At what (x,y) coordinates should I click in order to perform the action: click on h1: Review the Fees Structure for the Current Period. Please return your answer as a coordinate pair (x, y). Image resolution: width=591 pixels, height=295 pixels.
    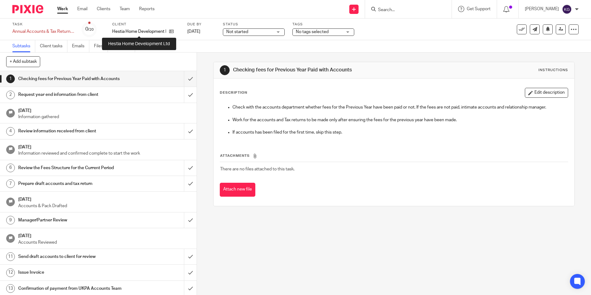
    Looking at the image, I should click on (71, 168).